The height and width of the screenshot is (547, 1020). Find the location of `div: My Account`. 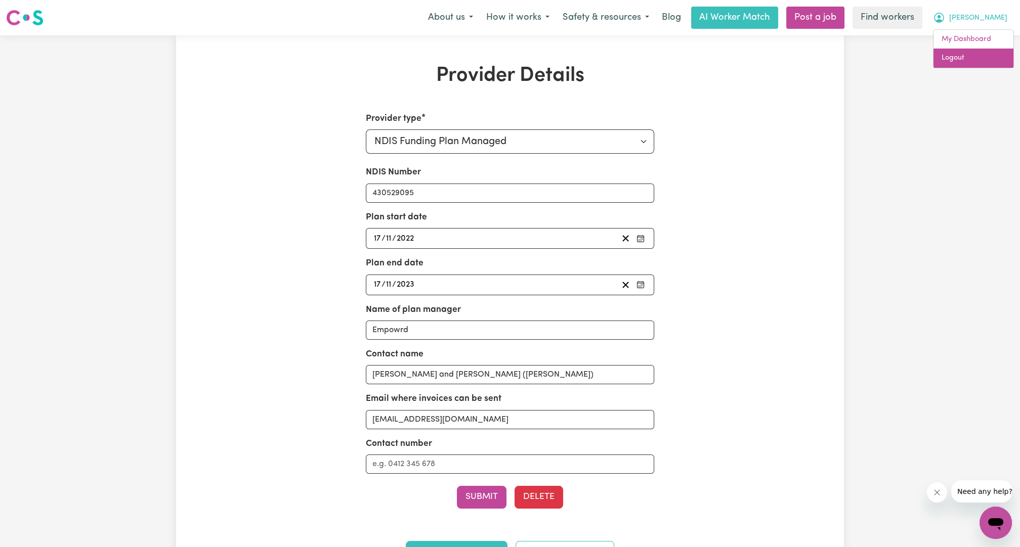

div: My Account is located at coordinates (973, 49).